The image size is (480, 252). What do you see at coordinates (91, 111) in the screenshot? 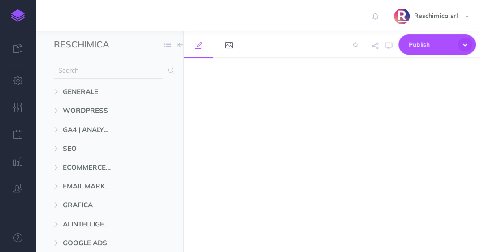
I see `span: WORDPRESS` at bounding box center [91, 111].